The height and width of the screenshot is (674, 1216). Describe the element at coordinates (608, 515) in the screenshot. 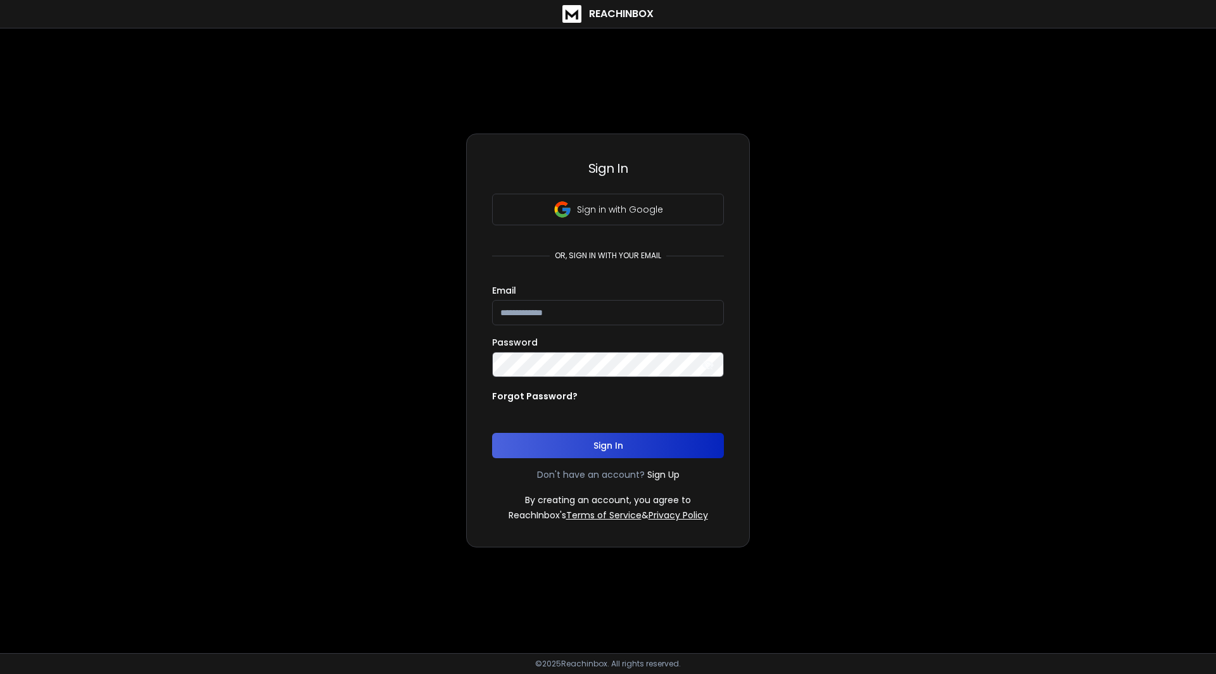

I see `p: ReachInbox's &` at that location.